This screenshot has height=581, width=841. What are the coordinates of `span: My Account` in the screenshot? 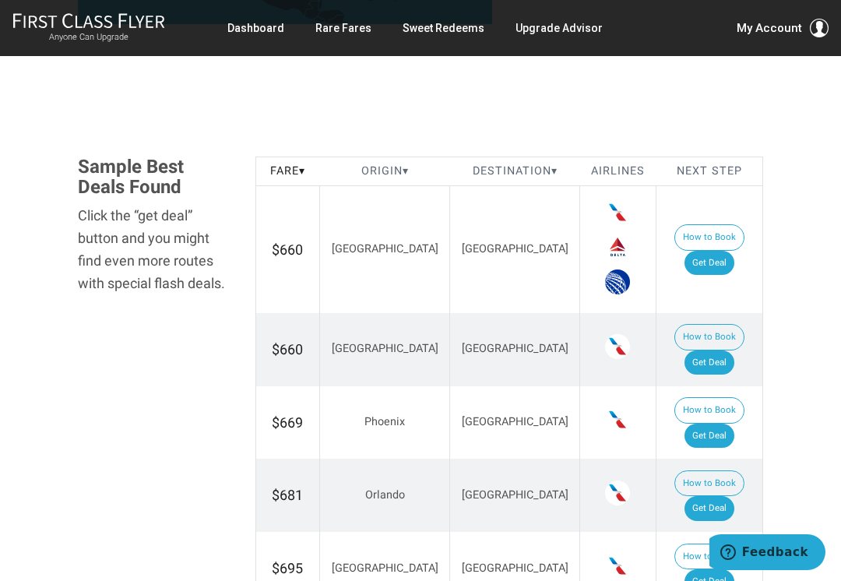 It's located at (770, 28).